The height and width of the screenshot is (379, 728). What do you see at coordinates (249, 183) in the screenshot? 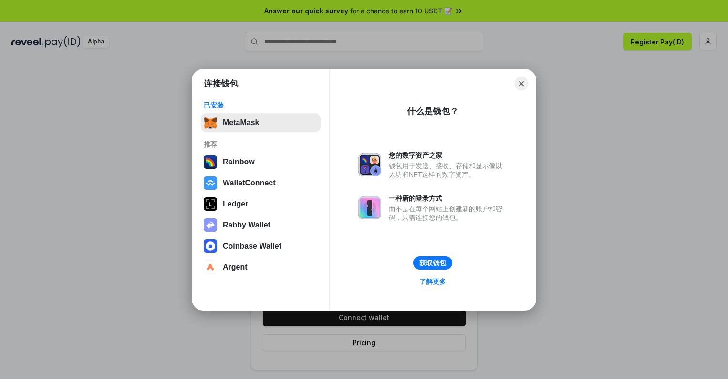
I see `div: WalletConnect` at bounding box center [249, 183].